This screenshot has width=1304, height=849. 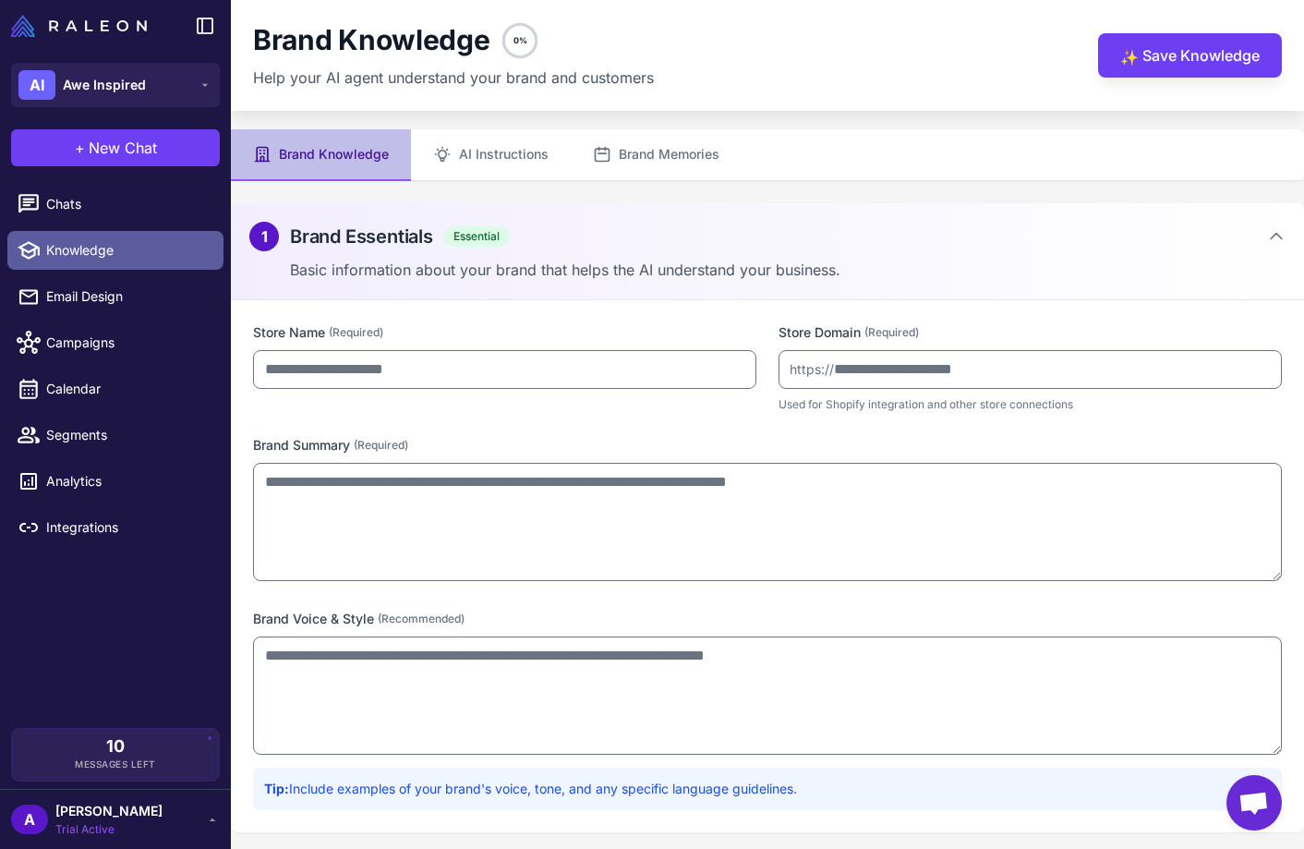 I want to click on div: 1, so click(x=264, y=236).